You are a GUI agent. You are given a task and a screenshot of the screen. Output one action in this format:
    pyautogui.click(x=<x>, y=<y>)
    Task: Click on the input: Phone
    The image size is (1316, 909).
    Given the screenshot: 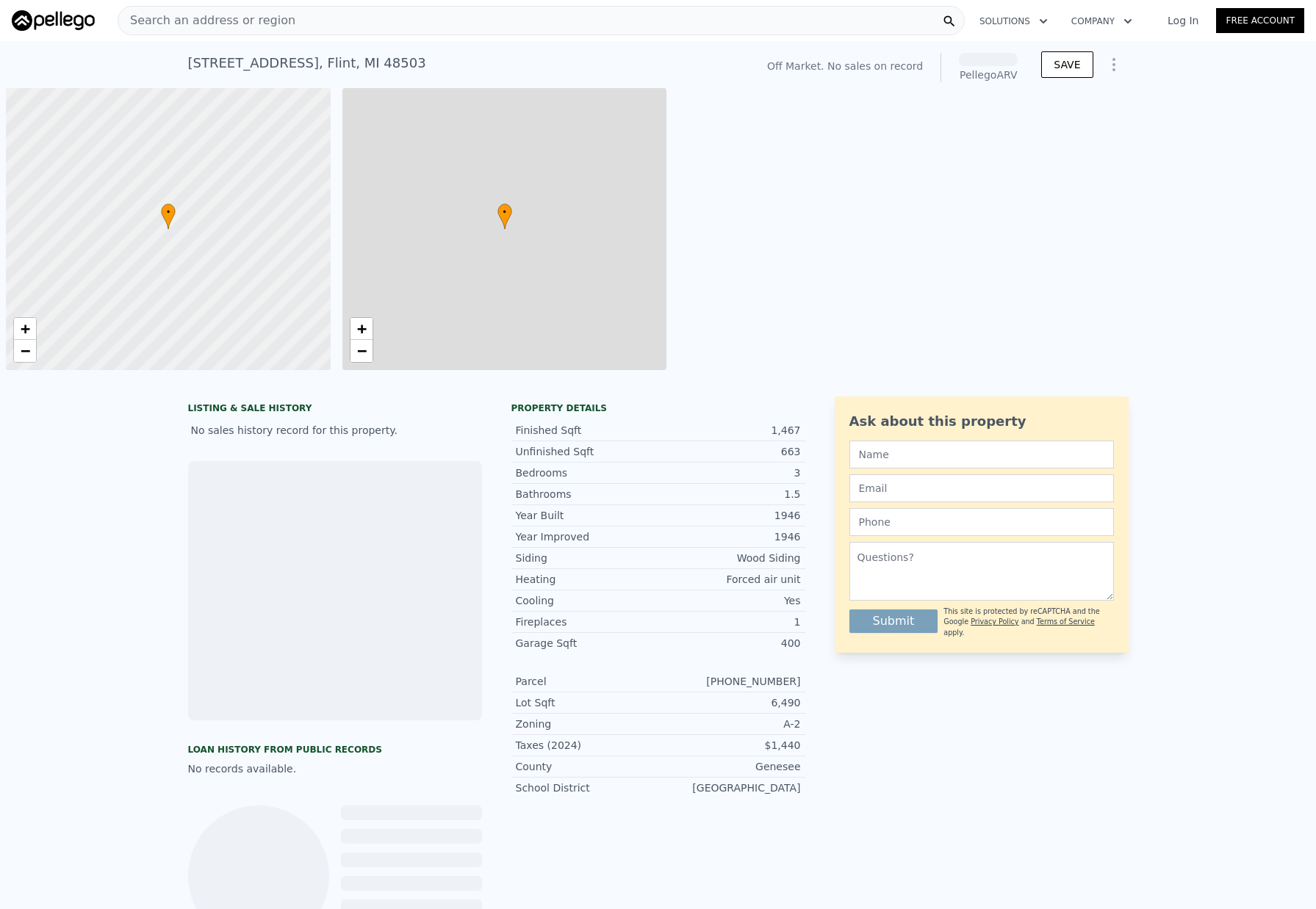 What is the action you would take?
    pyautogui.click(x=981, y=522)
    